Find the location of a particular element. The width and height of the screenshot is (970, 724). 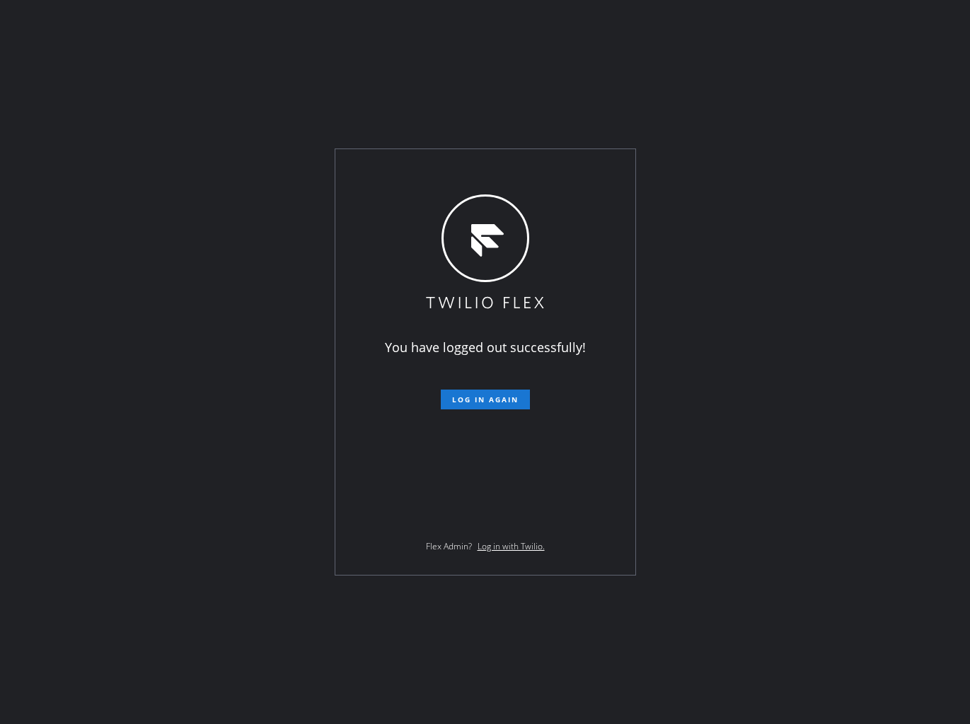

span: Log in again is located at coordinates (485, 400).